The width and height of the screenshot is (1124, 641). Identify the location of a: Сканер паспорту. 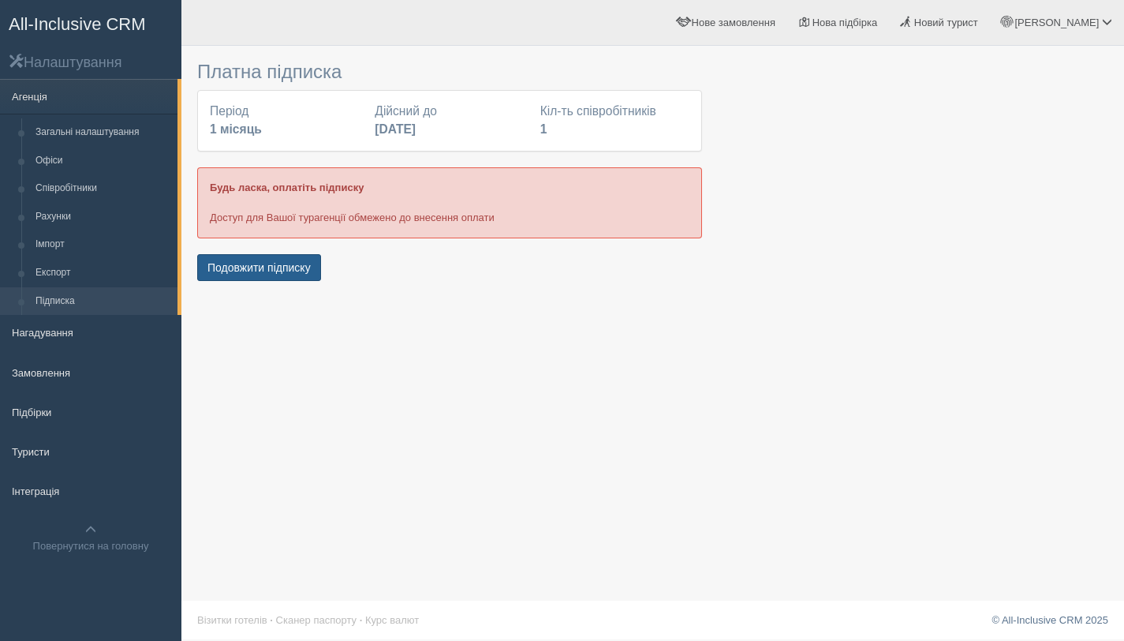
(316, 619).